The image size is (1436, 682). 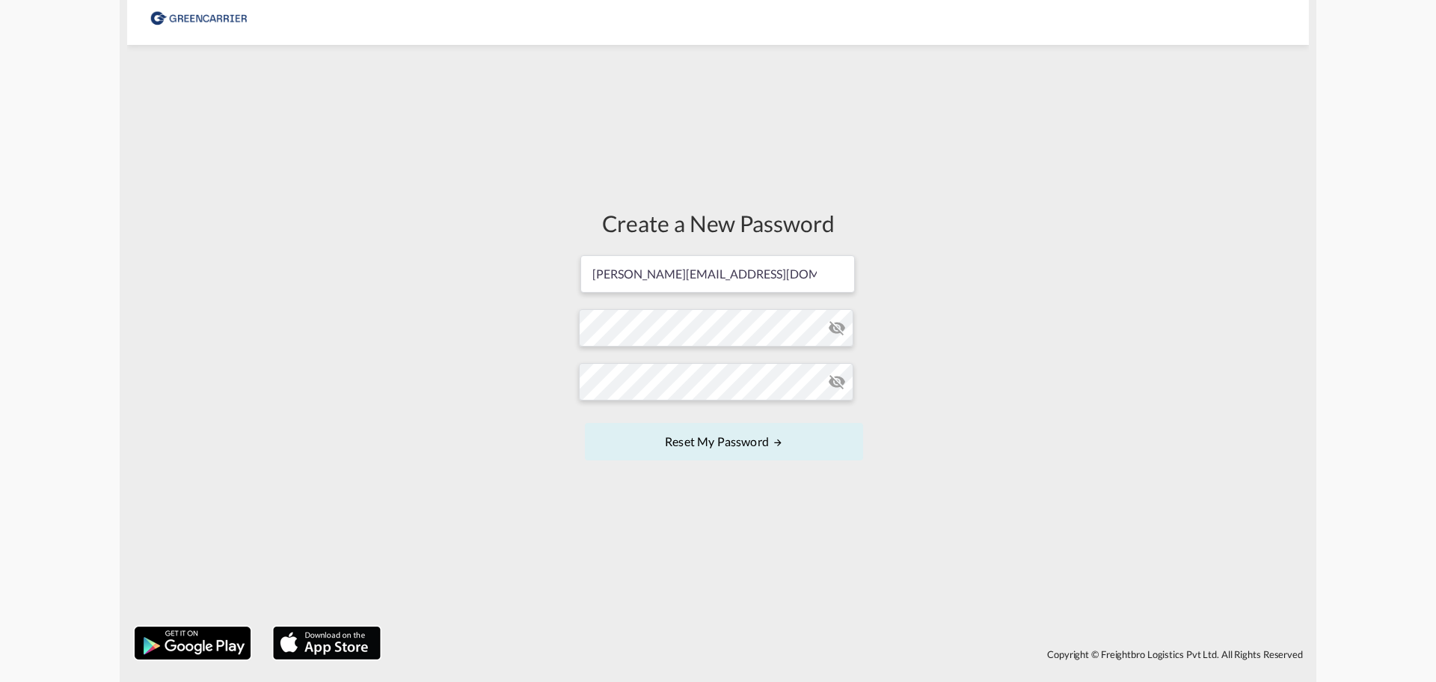 What do you see at coordinates (718, 223) in the screenshot?
I see `div: Create a New Password` at bounding box center [718, 223].